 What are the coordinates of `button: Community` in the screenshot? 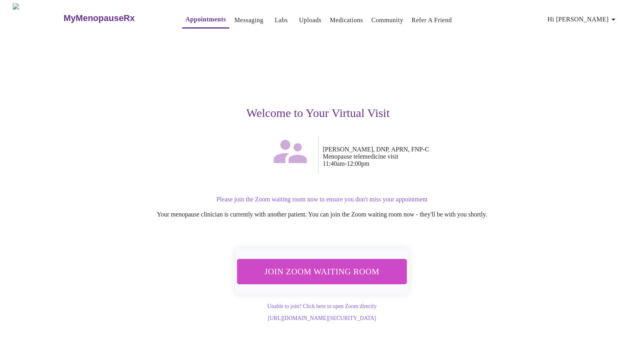 It's located at (388, 20).